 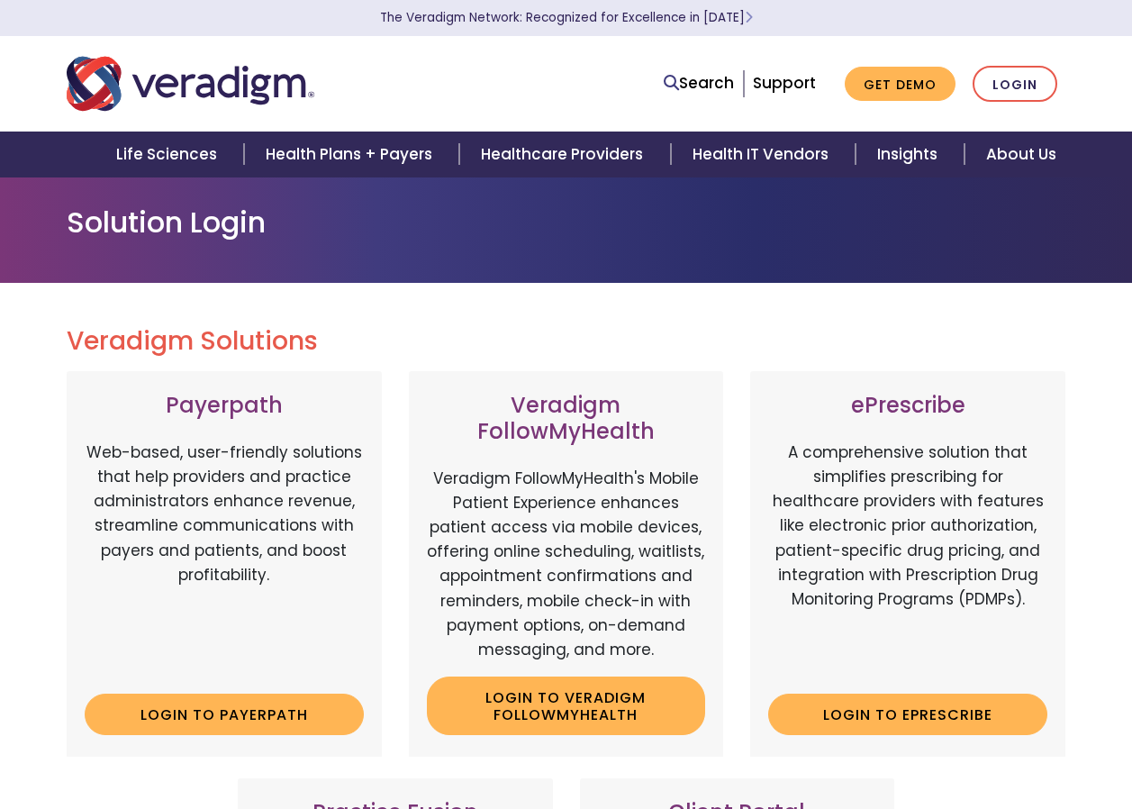 I want to click on h1: Solution Login, so click(x=567, y=222).